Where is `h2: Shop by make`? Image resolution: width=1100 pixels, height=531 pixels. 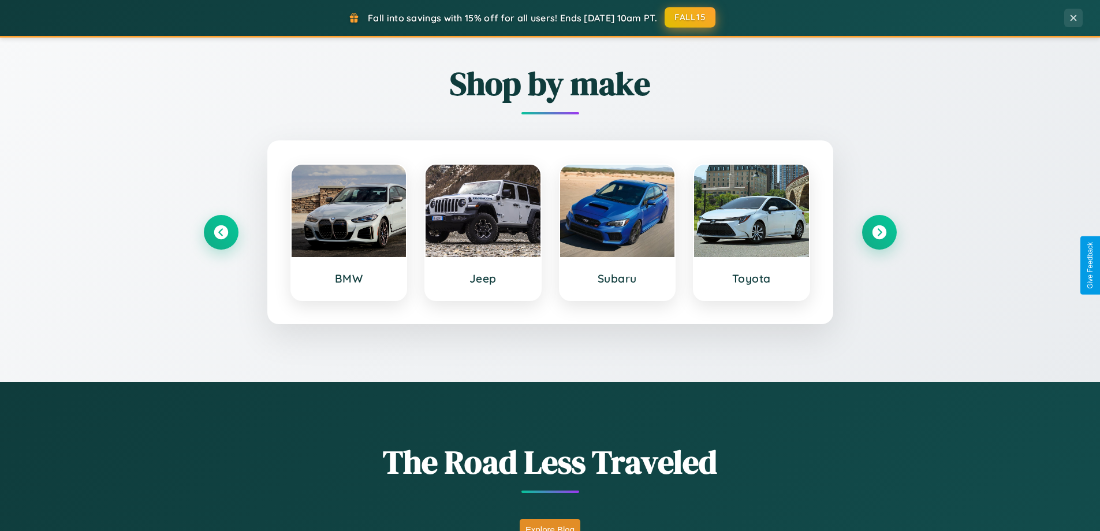 h2: Shop by make is located at coordinates (551, 83).